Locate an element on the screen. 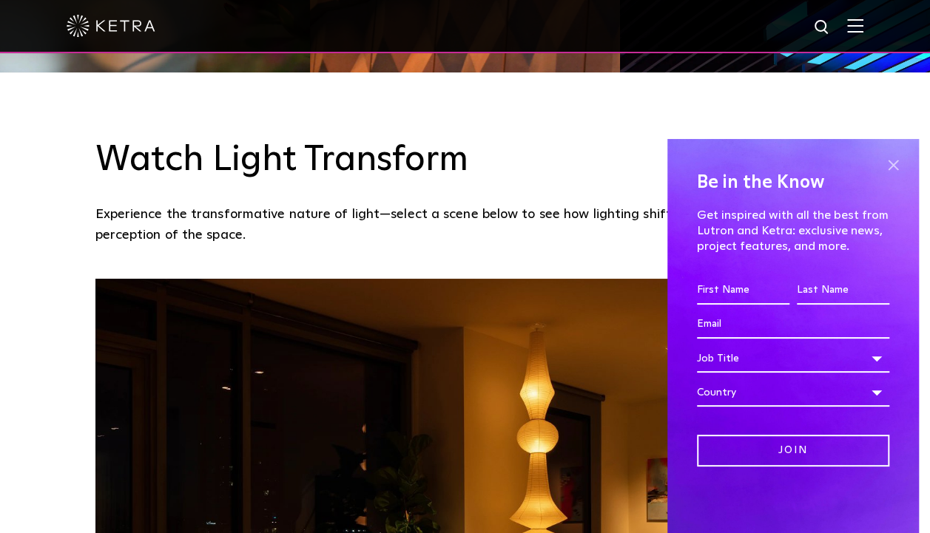 The width and height of the screenshot is (930, 533). div: Country is located at coordinates (793, 393).